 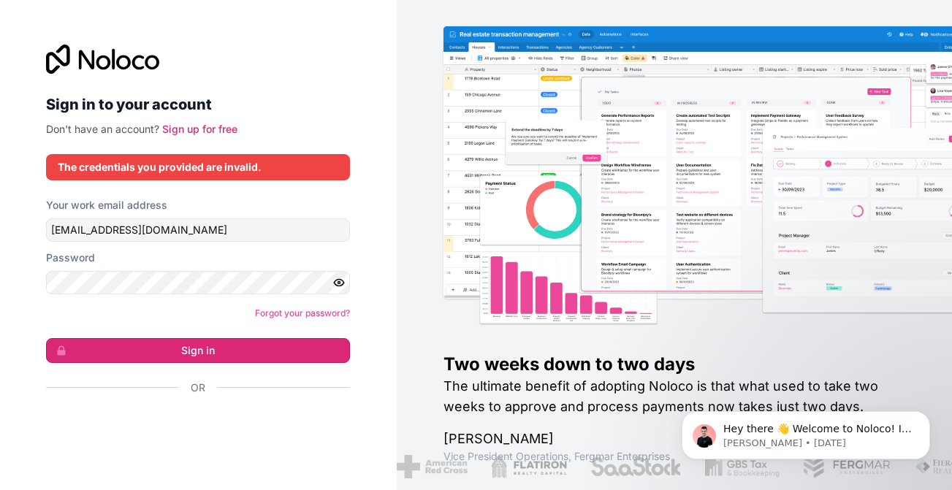 What do you see at coordinates (198, 104) in the screenshot?
I see `h2: Sign in to your account` at bounding box center [198, 104].